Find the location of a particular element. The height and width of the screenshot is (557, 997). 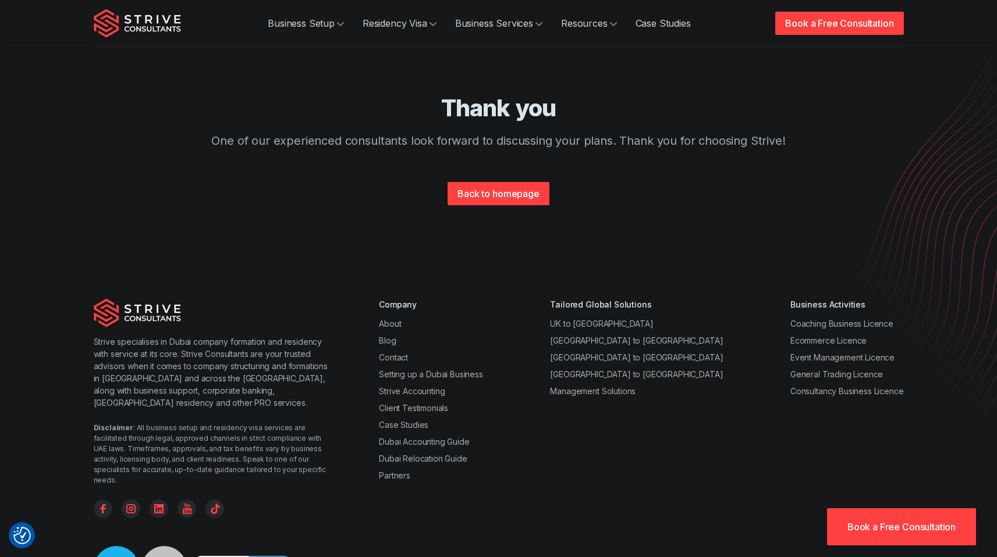

div: : All business setup and residency visa services are facilitated through legal, approved channels... is located at coordinates (213, 454).